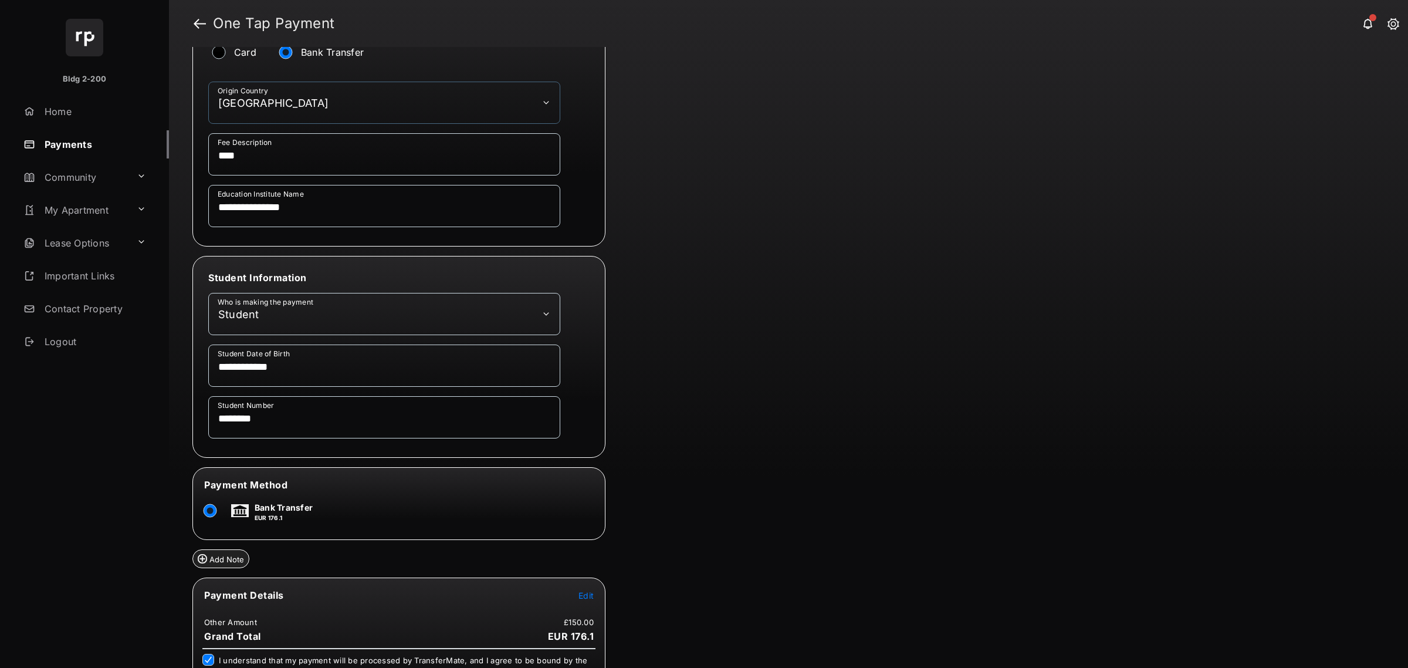 Image resolution: width=1408 pixels, height=668 pixels. Describe the element at coordinates (274, 23) in the screenshot. I see `strong: One Tap Payment` at that location.